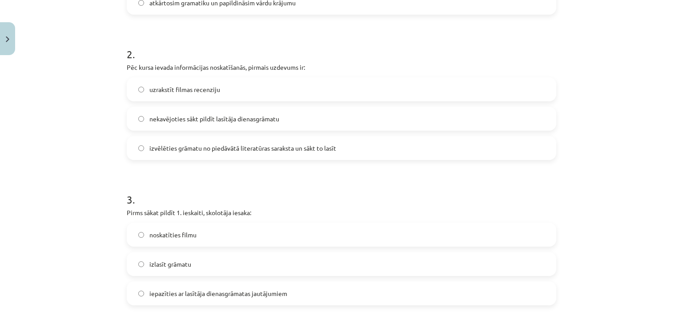 The width and height of the screenshot is (683, 332). I want to click on span: uzrakstīt filmas recenziju, so click(184, 89).